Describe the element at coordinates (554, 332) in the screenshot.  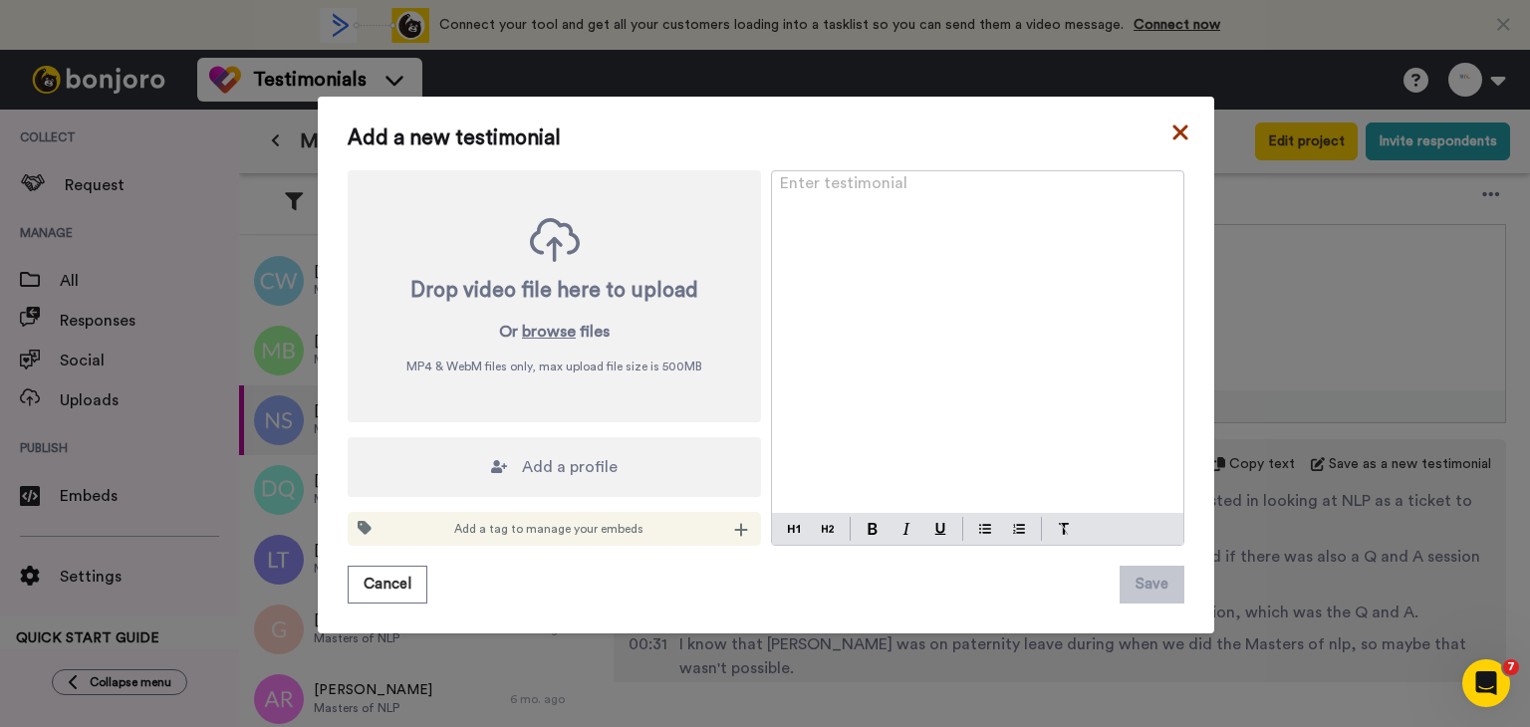
I see `p: Or files` at that location.